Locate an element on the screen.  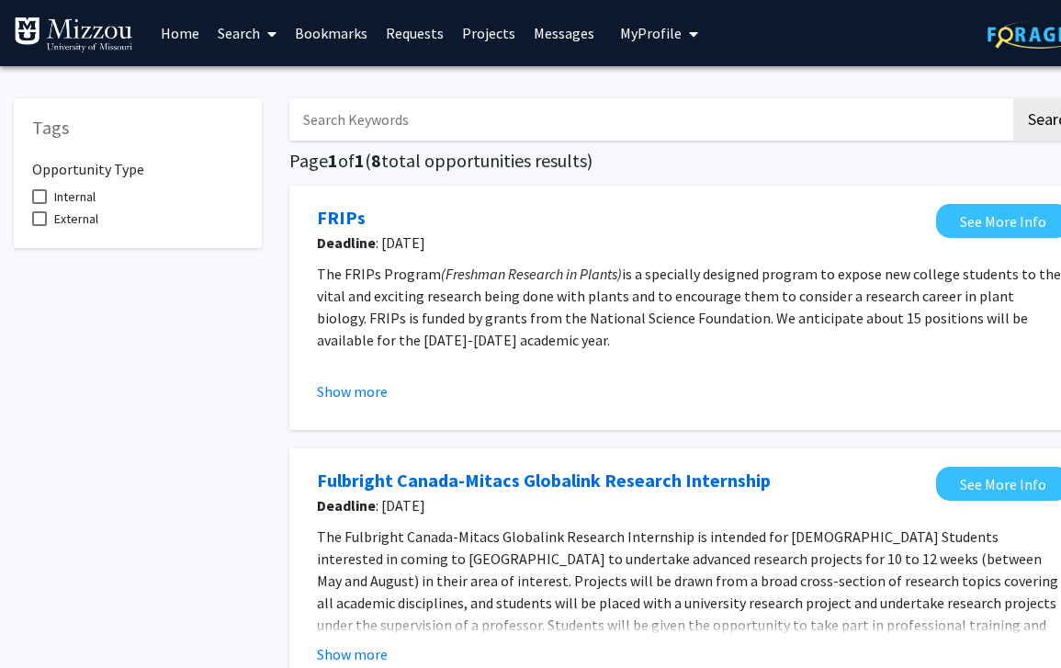
a: Search is located at coordinates (247, 33).